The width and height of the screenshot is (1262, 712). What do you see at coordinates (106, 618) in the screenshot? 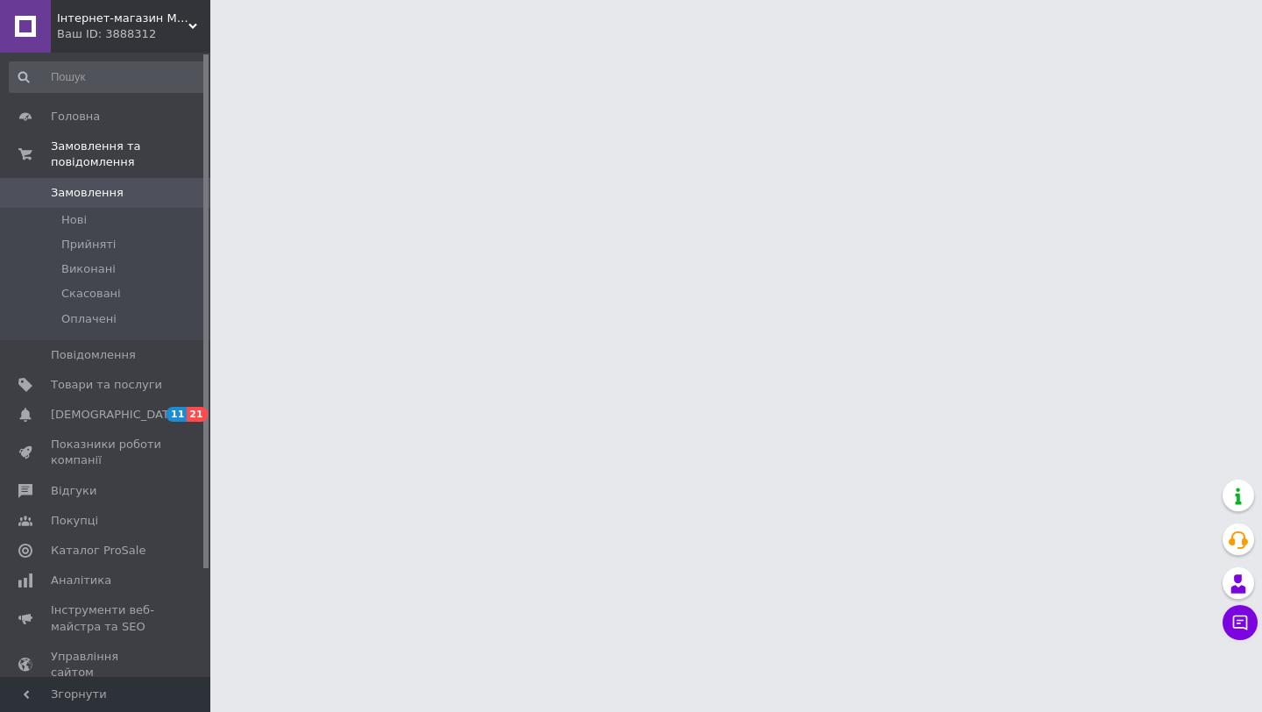
I see `span: Інструменти веб-майстра та SEO` at bounding box center [106, 618].